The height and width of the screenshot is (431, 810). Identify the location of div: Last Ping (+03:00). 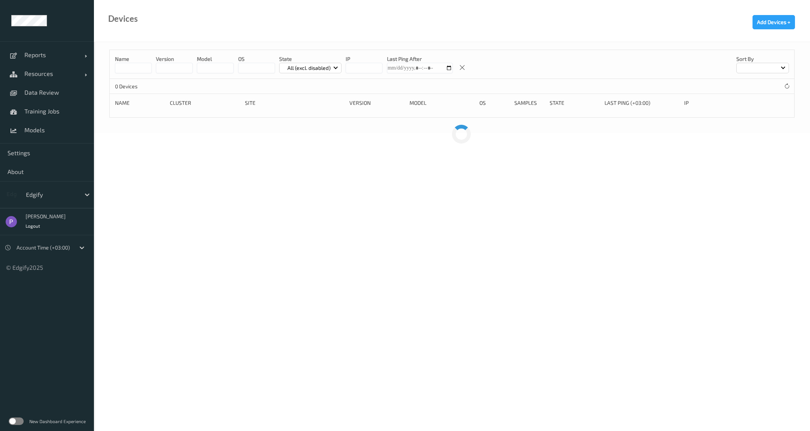
(642, 103).